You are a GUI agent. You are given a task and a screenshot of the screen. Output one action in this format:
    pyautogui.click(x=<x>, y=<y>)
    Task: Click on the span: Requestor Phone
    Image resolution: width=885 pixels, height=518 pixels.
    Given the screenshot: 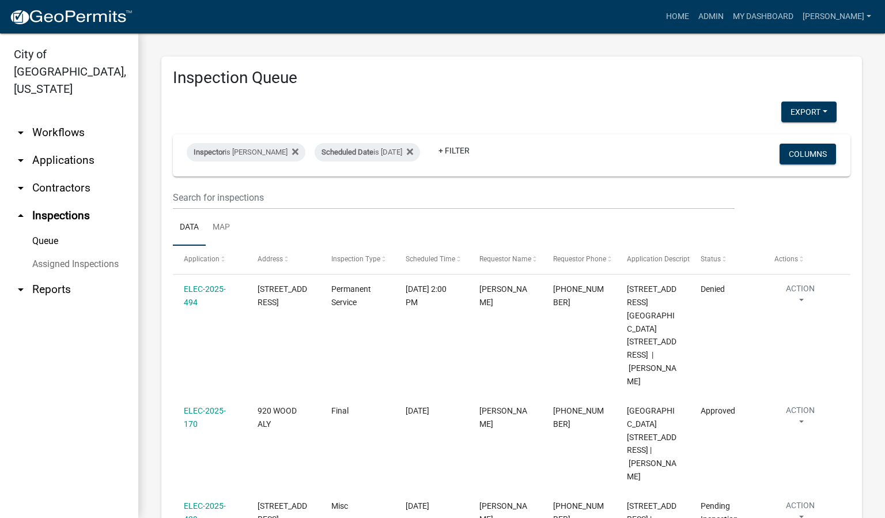 What is the action you would take?
    pyautogui.click(x=580, y=259)
    